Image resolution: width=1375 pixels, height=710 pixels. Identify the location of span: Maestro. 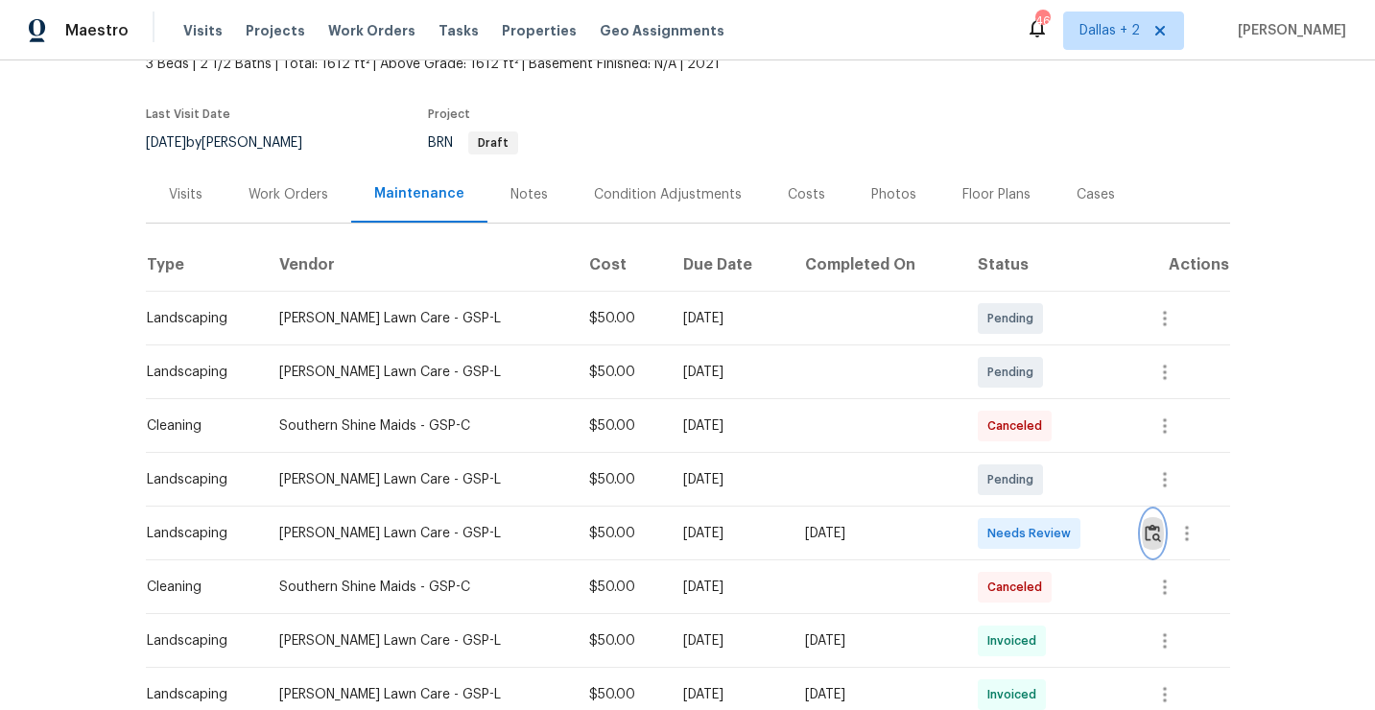
(97, 31).